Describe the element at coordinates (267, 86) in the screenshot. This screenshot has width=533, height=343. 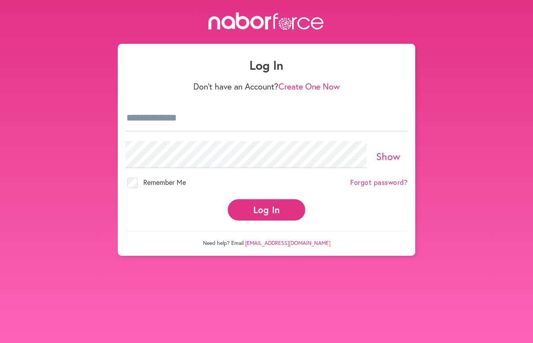
I see `p: Don't have an Account?` at that location.